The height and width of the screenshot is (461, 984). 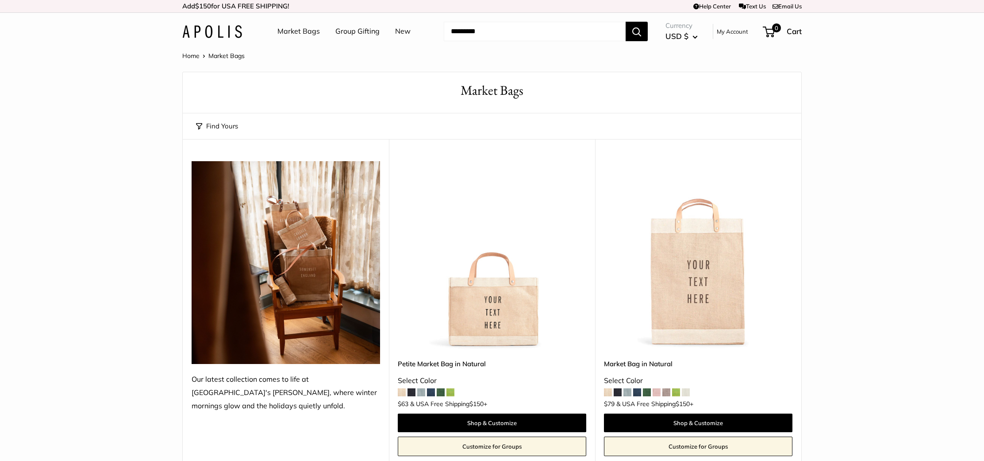 I want to click on a: Market Bag in Natural, so click(x=698, y=363).